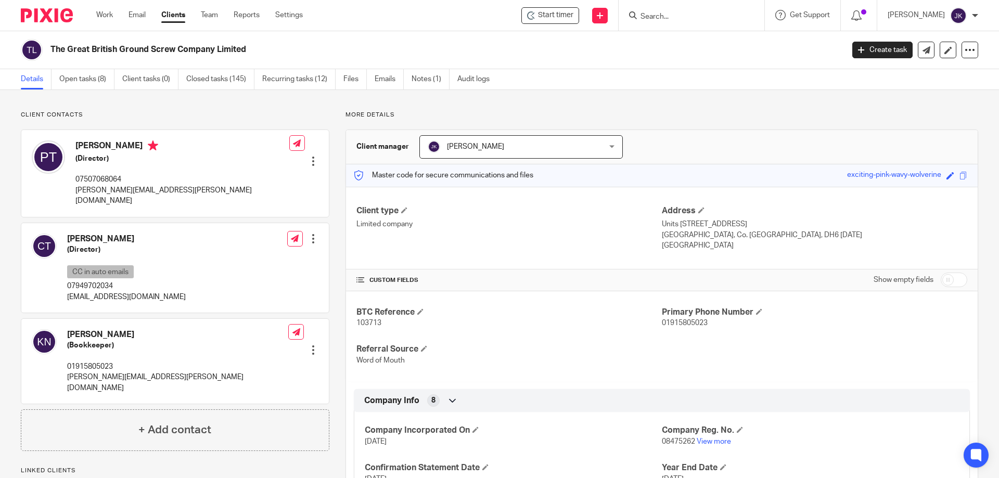 The height and width of the screenshot is (478, 999). What do you see at coordinates (513, 430) in the screenshot?
I see `h4: Company Incorporated On` at bounding box center [513, 430].